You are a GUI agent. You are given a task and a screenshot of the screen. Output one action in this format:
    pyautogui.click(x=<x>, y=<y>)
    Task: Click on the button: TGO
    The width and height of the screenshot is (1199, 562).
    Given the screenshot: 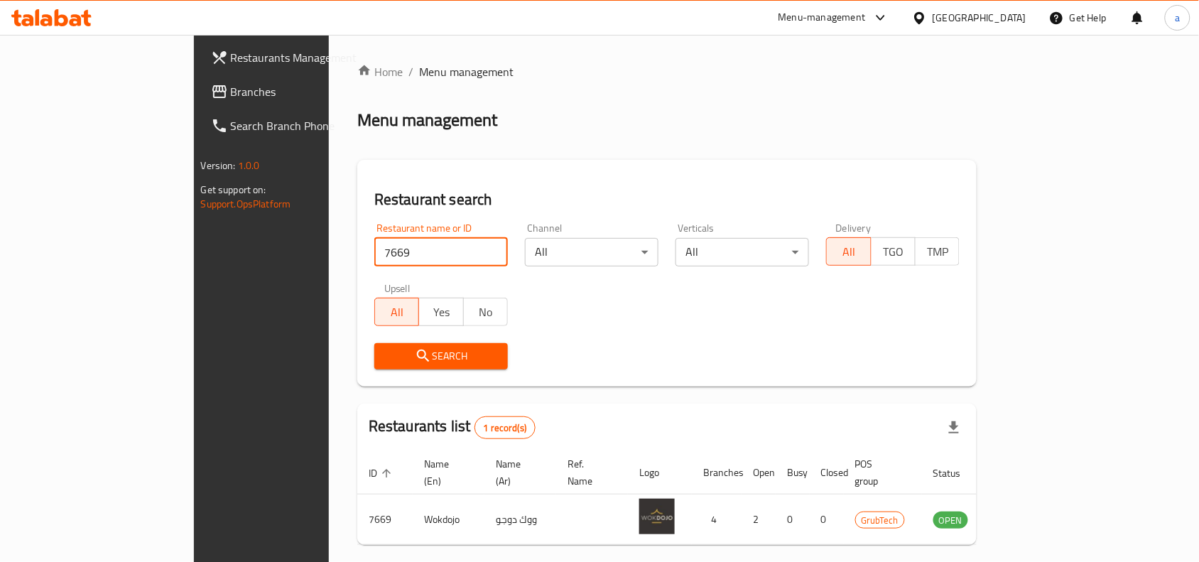 What is the action you would take?
    pyautogui.click(x=893, y=251)
    